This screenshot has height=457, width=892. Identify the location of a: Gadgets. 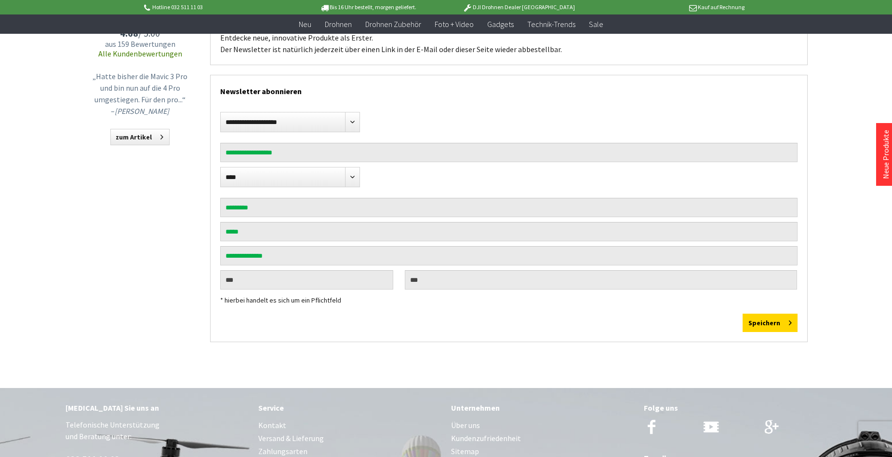
(500, 24).